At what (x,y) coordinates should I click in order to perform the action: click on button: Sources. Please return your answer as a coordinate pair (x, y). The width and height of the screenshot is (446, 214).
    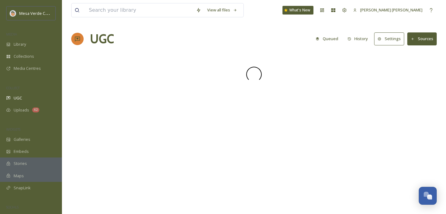
    Looking at the image, I should click on (421, 39).